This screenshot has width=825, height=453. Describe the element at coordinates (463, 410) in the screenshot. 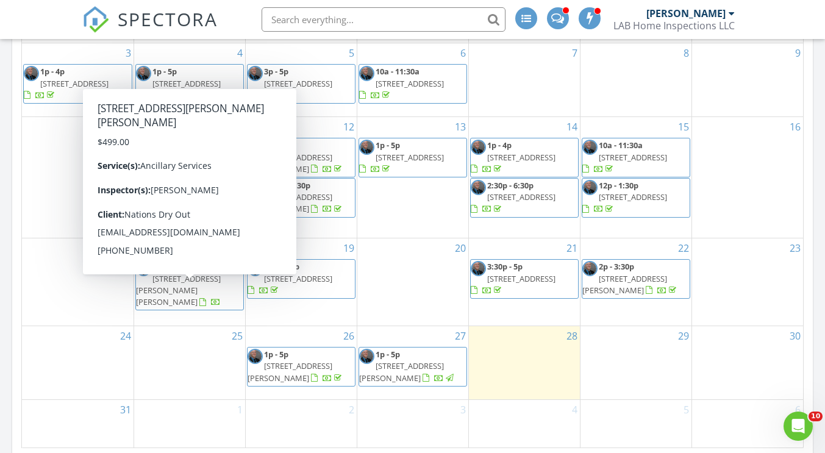

I see `a: Go to September 3, 2025` at that location.